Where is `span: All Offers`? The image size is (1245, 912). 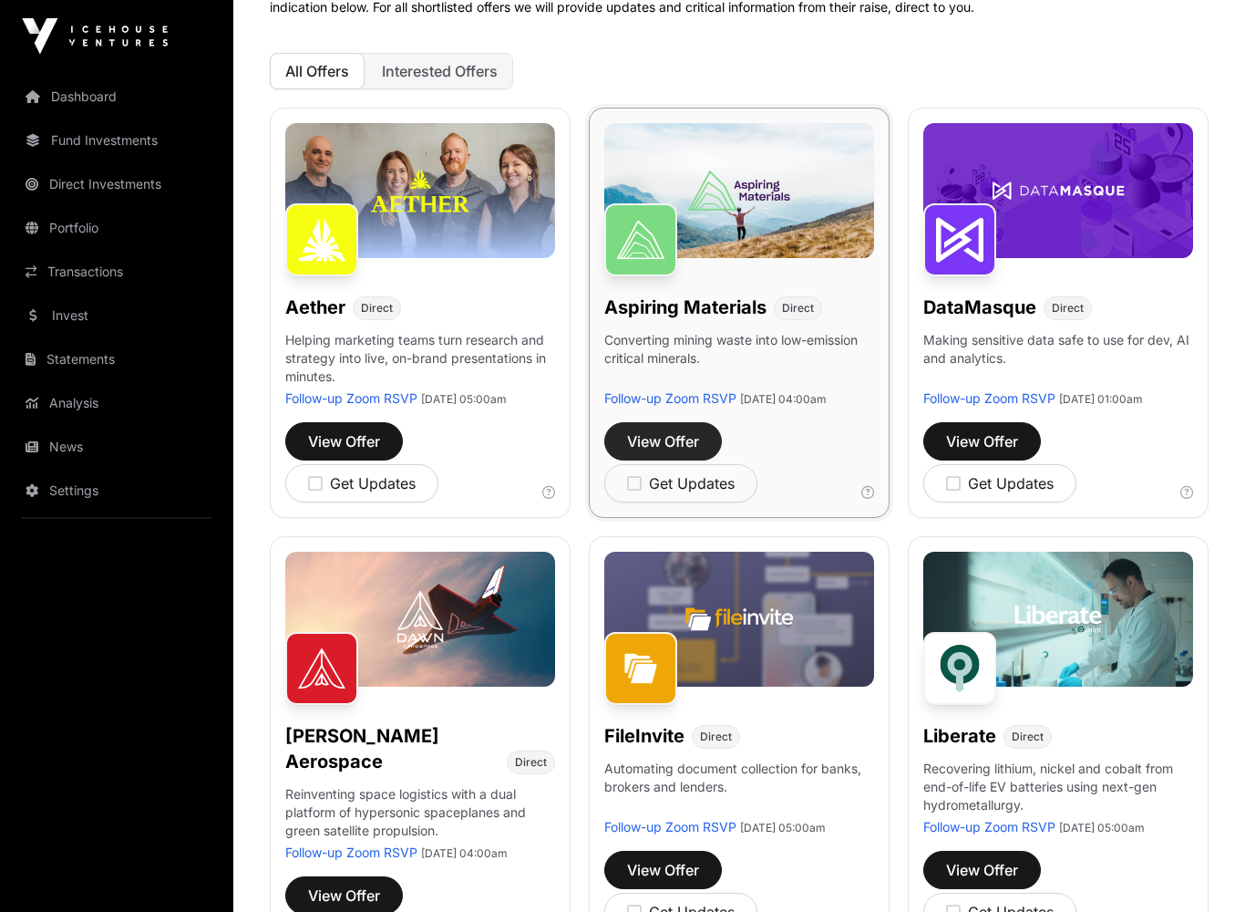
span: All Offers is located at coordinates (317, 72).